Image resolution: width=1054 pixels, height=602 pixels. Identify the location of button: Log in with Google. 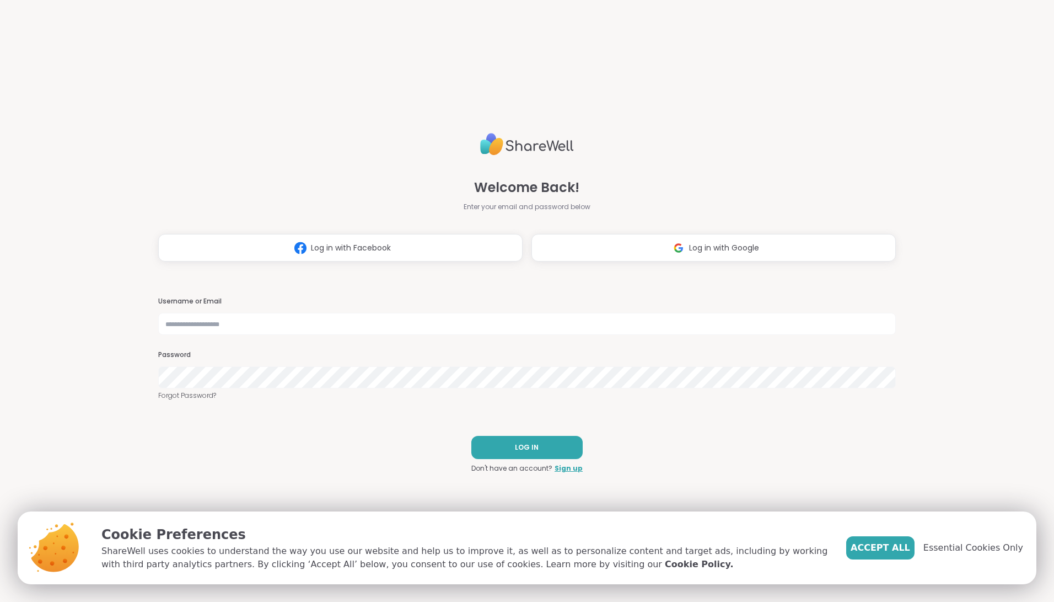
(713, 248).